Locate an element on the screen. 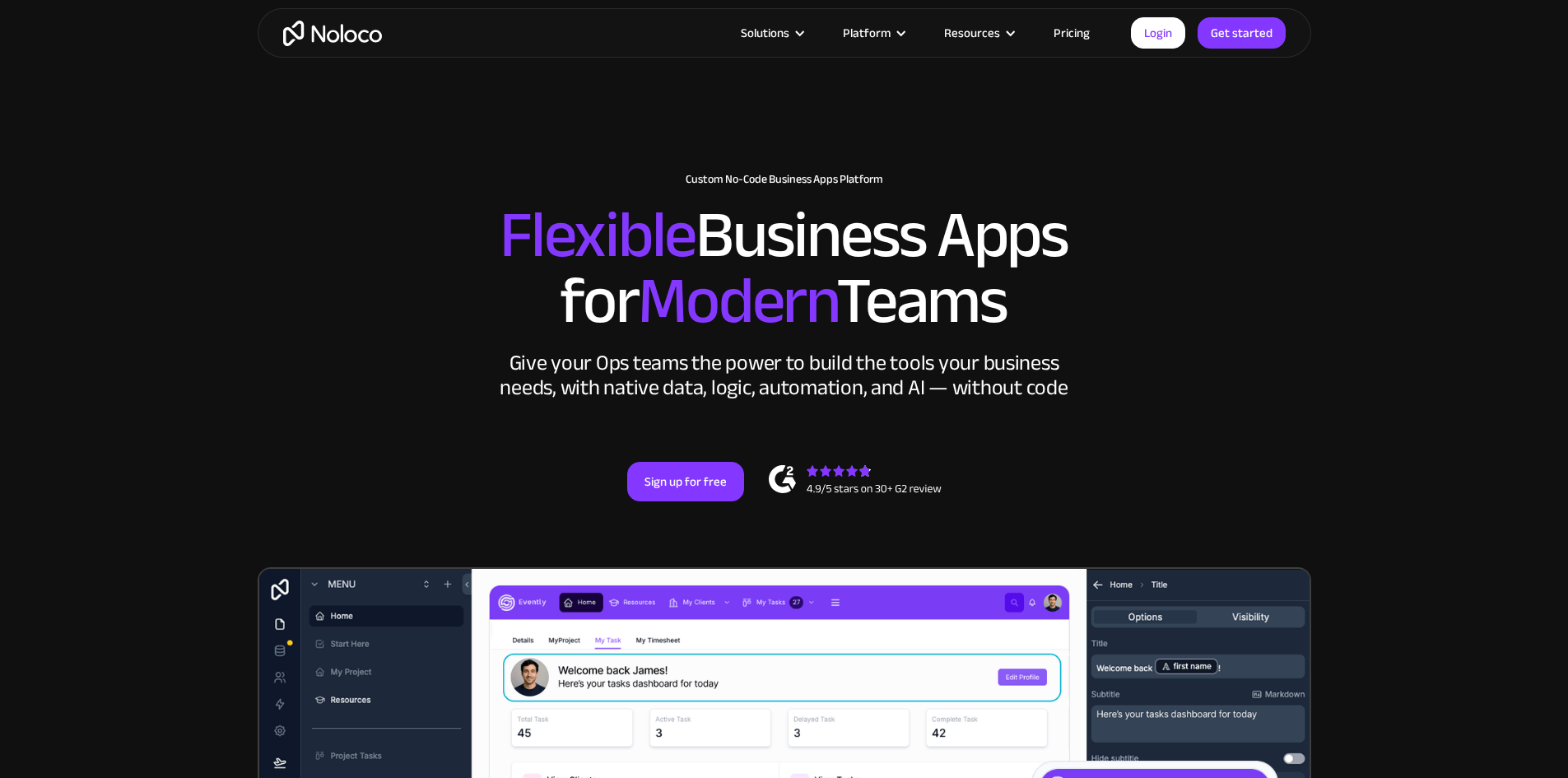 Image resolution: width=1568 pixels, height=778 pixels. a: Get started is located at coordinates (1241, 33).